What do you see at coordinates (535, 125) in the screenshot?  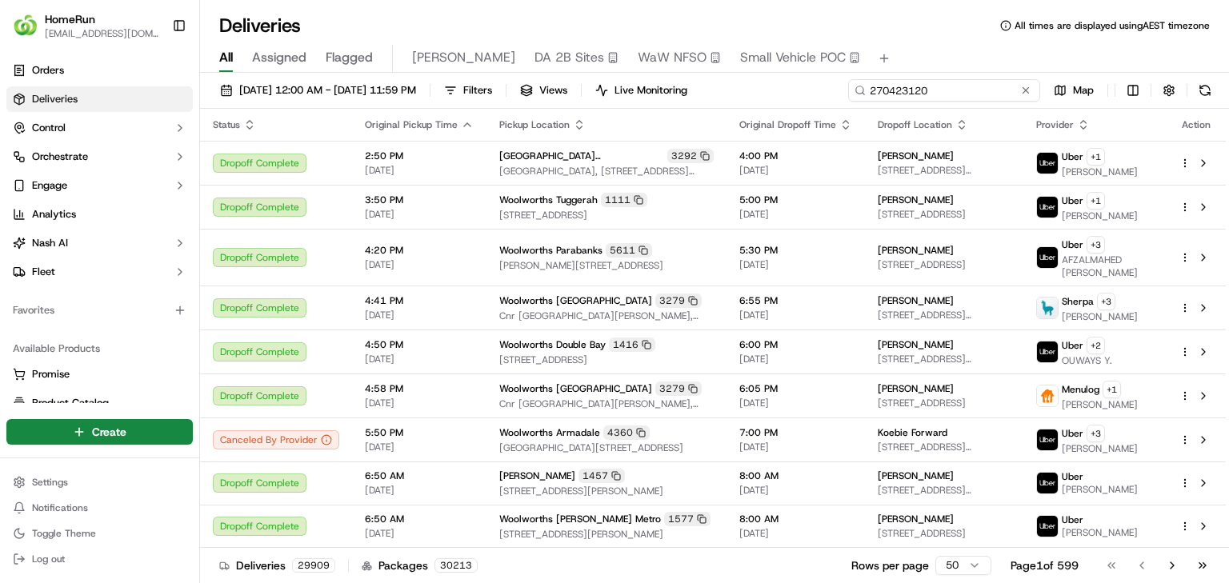 I see `span: Pickup Location` at bounding box center [535, 125].